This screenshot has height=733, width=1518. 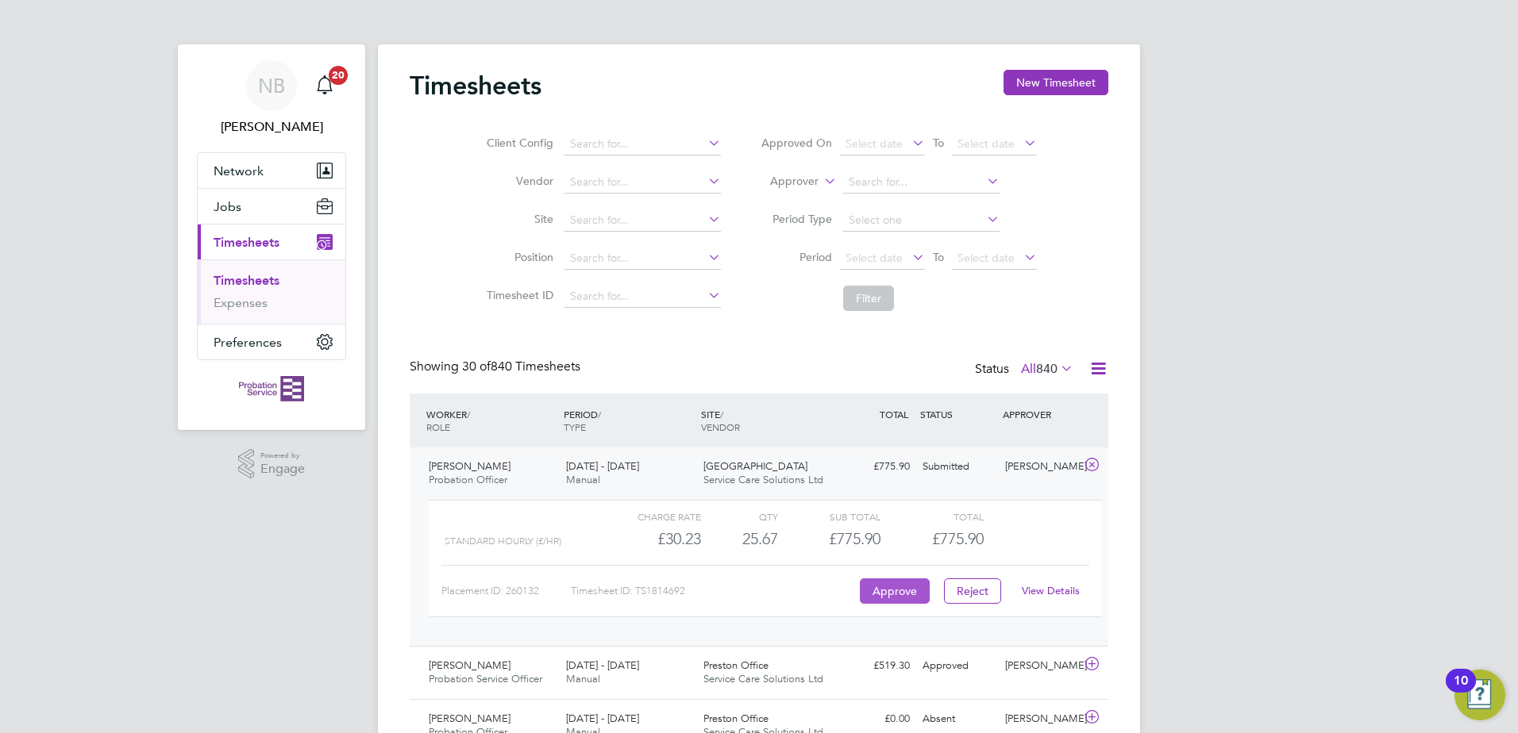 What do you see at coordinates (895, 591) in the screenshot?
I see `button: Approve` at bounding box center [895, 591].